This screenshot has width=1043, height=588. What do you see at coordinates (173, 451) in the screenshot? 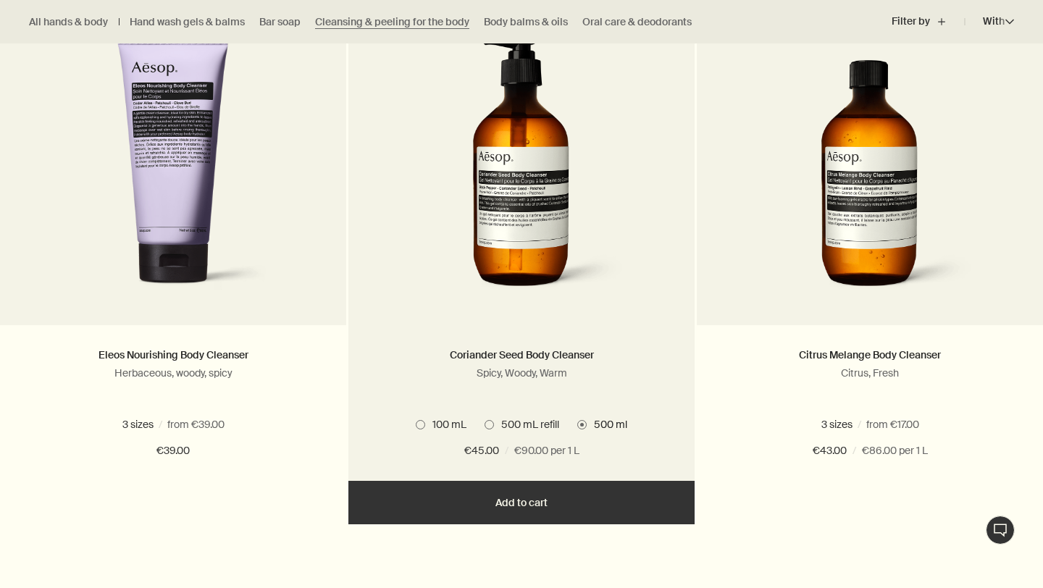
I see `font: €39.00` at bounding box center [173, 451].